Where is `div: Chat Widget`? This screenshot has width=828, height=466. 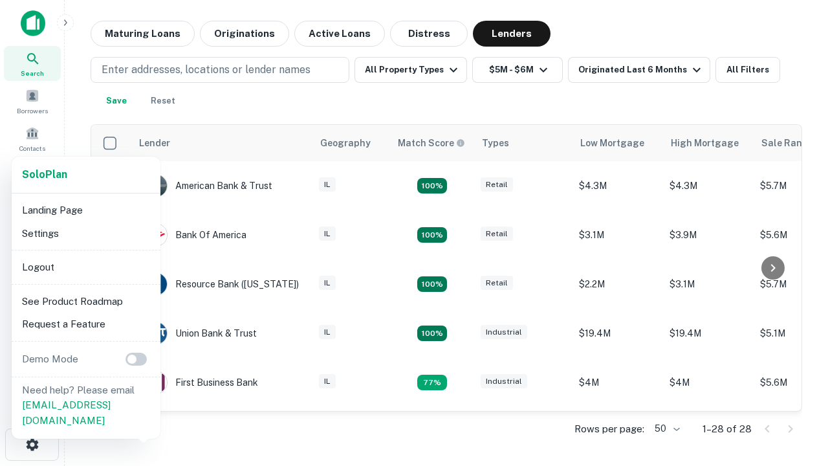
div: Chat Widget is located at coordinates (796, 394).